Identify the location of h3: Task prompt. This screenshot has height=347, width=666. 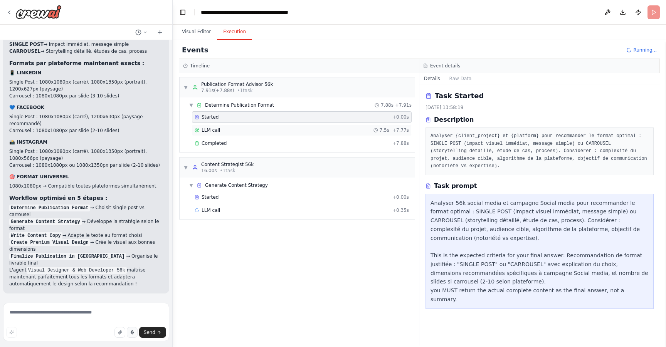
(455, 186).